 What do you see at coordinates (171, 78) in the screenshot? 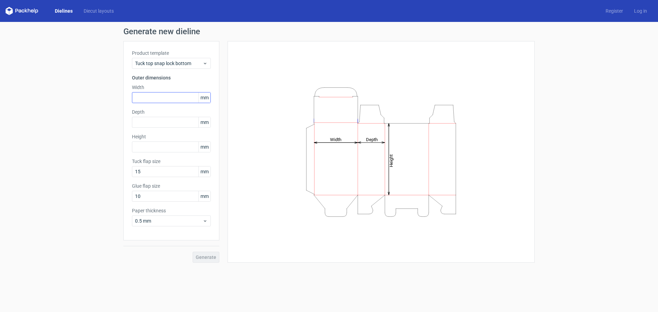
I see `h3: Outer dimensions` at bounding box center [171, 78].